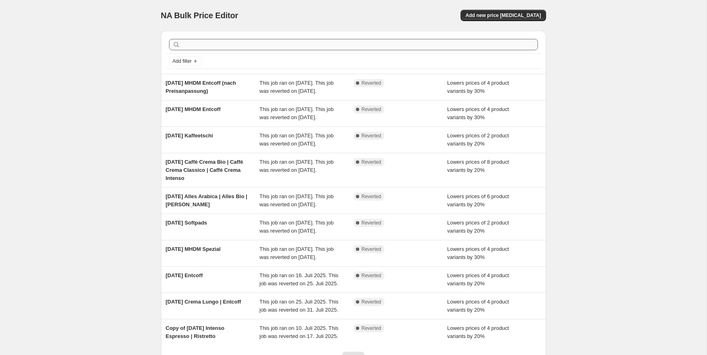 This screenshot has height=355, width=707. What do you see at coordinates (185, 61) in the screenshot?
I see `button: Add filter` at bounding box center [185, 61].